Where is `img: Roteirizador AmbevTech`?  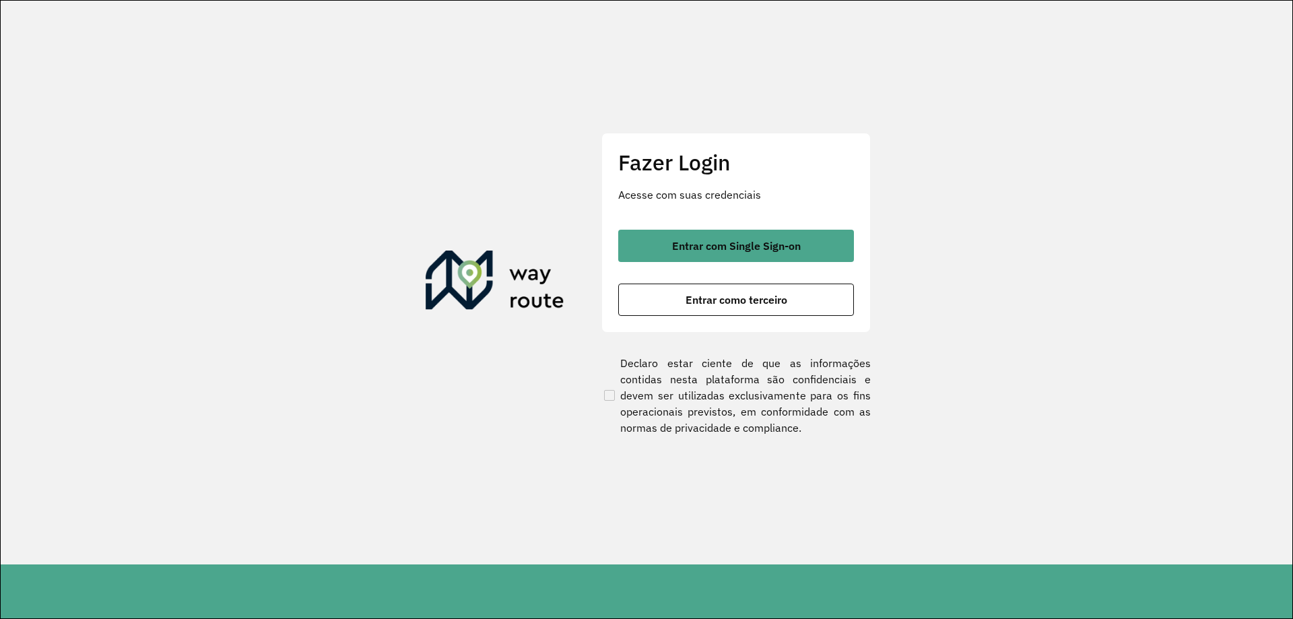
img: Roteirizador AmbevTech is located at coordinates (495, 283).